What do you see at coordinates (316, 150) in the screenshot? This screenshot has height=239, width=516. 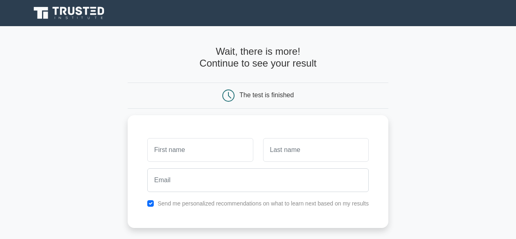 I see `input: Last name` at bounding box center [316, 150].